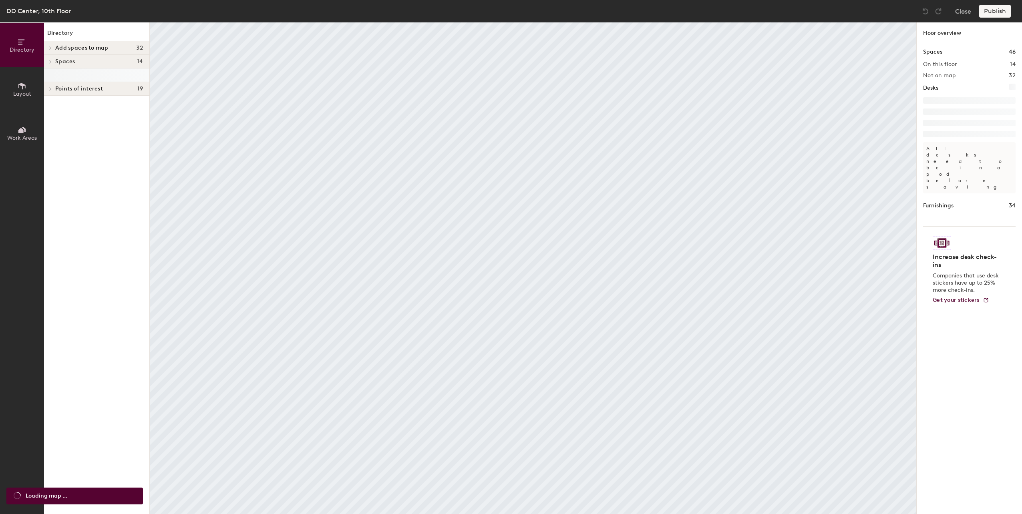 The image size is (1022, 514). What do you see at coordinates (46, 496) in the screenshot?
I see `span: Loading map ...` at bounding box center [46, 496].